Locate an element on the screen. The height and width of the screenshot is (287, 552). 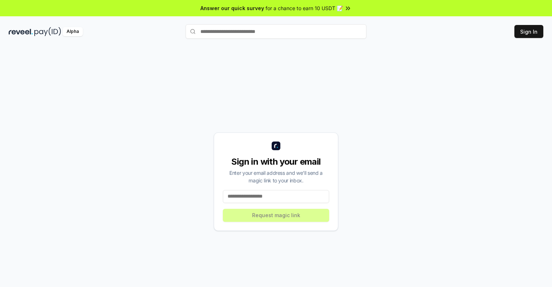
img: reveel_dark is located at coordinates (21, 31).